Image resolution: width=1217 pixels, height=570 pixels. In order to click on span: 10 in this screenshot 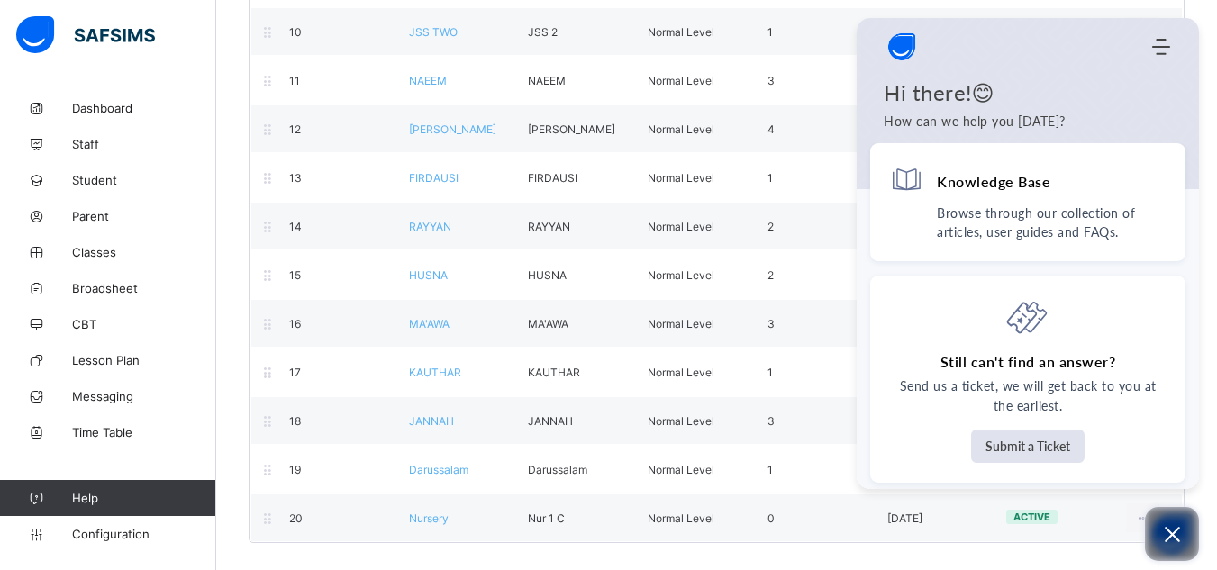, I will do `click(296, 32)`.